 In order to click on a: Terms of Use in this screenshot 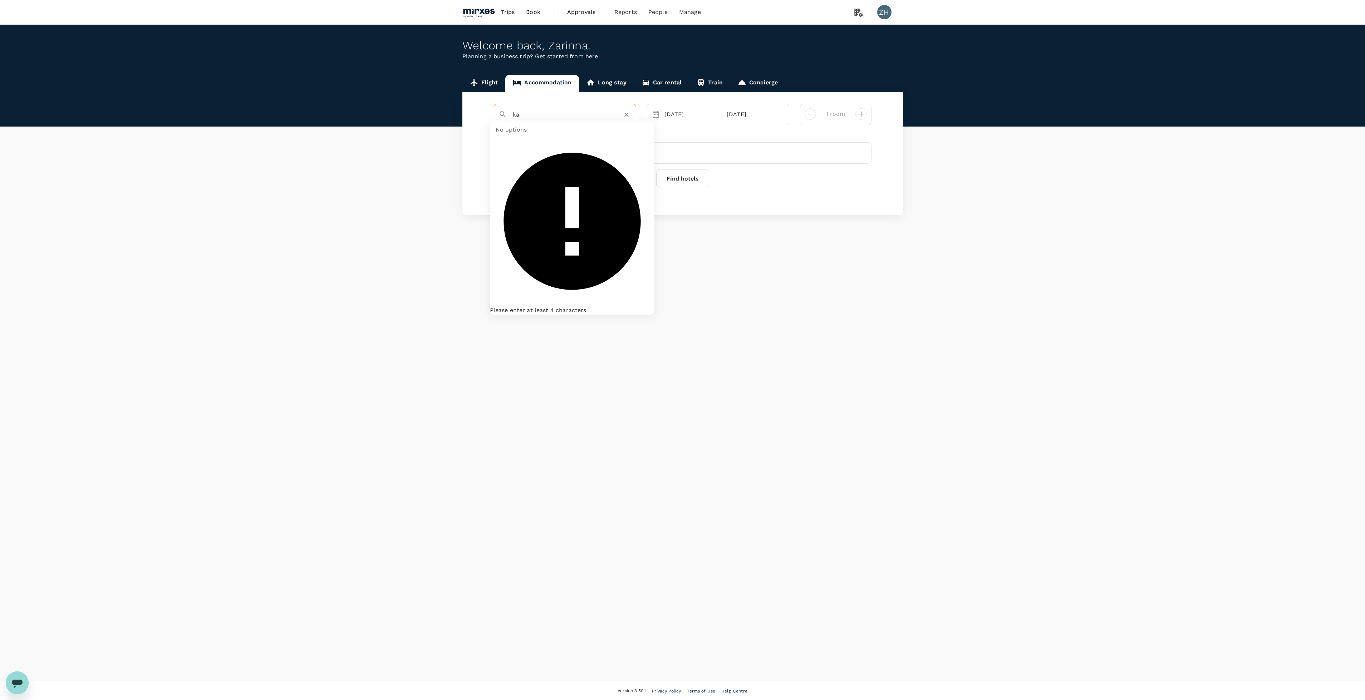, I will do `click(701, 691)`.